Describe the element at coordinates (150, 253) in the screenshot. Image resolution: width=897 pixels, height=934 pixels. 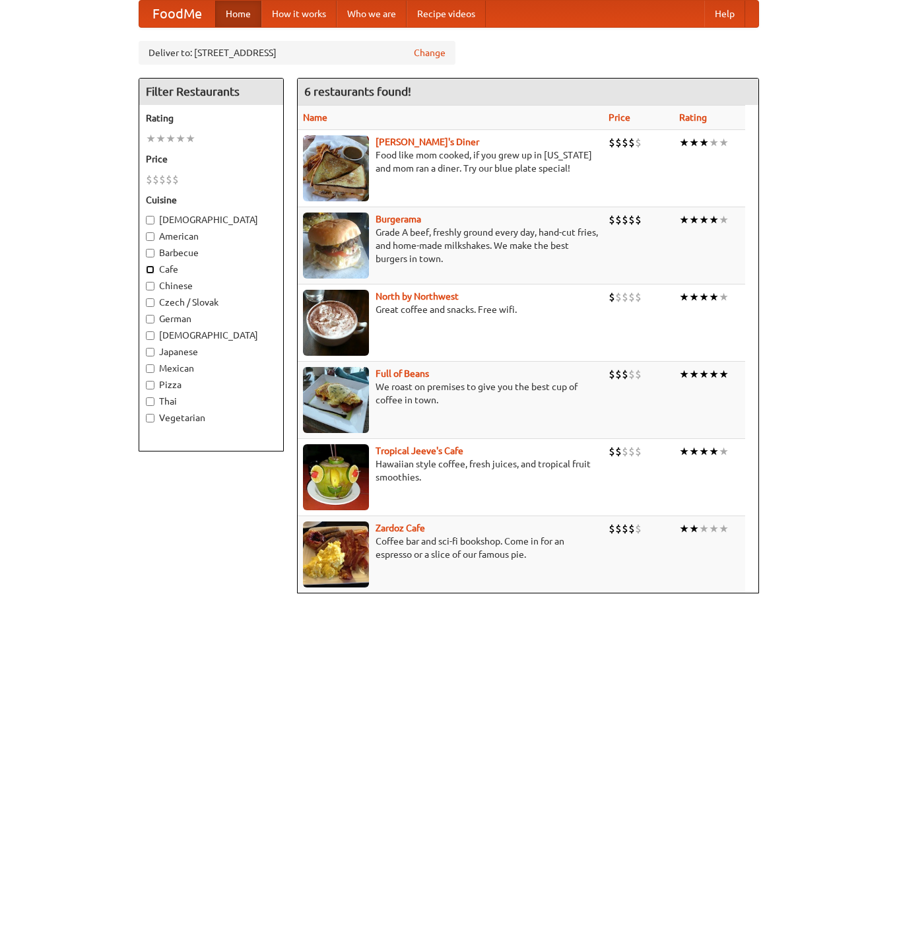
I see `input: Barbecue` at that location.